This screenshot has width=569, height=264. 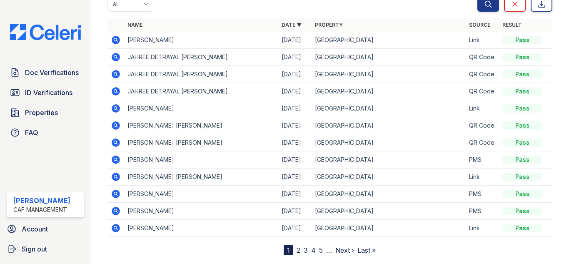 I want to click on a: Name, so click(x=135, y=25).